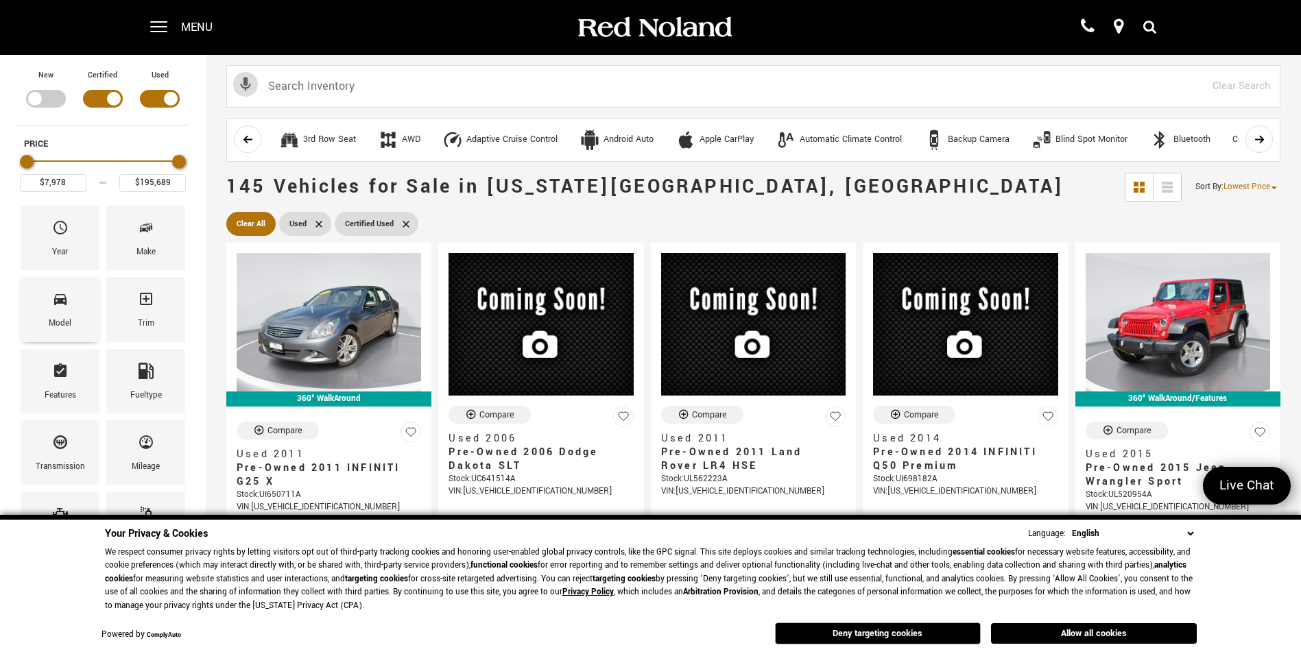 The width and height of the screenshot is (1301, 654). I want to click on button: Apple CarPlayApple CarPlay, so click(715, 140).